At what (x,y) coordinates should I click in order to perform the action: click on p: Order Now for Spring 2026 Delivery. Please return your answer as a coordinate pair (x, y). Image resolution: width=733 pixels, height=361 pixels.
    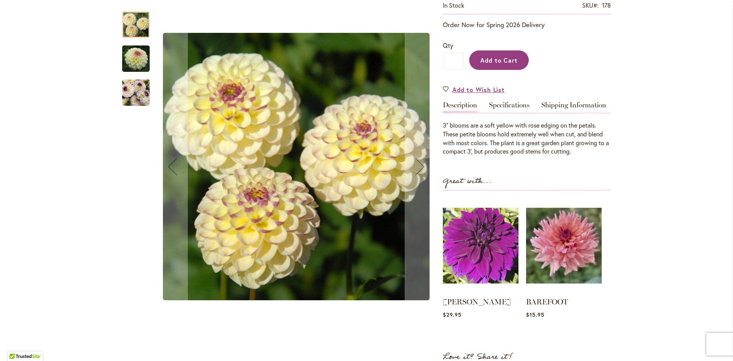
    Looking at the image, I should click on (527, 25).